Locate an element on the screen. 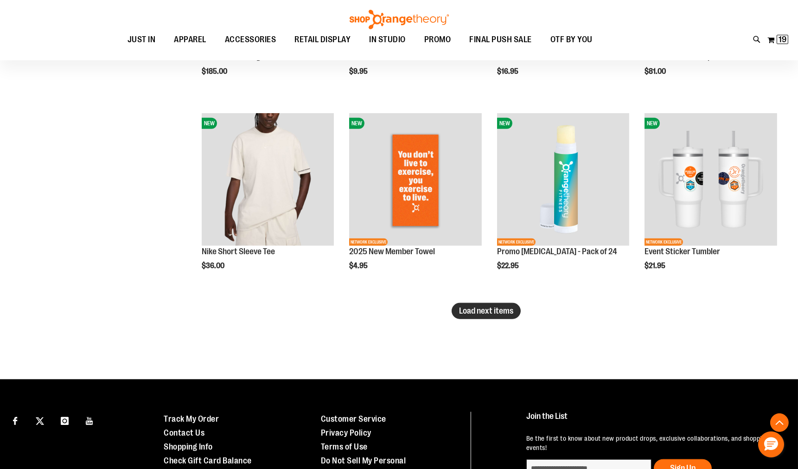 The height and width of the screenshot is (469, 798). span: $9.95 is located at coordinates (359, 71).